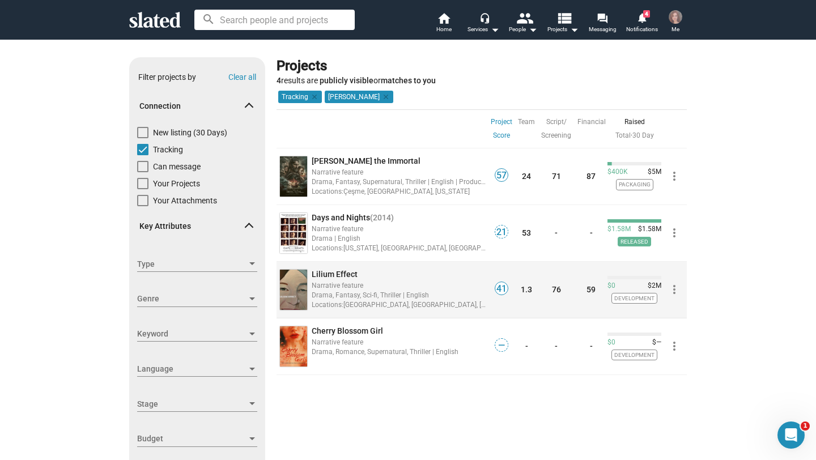 The width and height of the screenshot is (816, 460). Describe the element at coordinates (501, 179) in the screenshot. I see `a: 57` at that location.